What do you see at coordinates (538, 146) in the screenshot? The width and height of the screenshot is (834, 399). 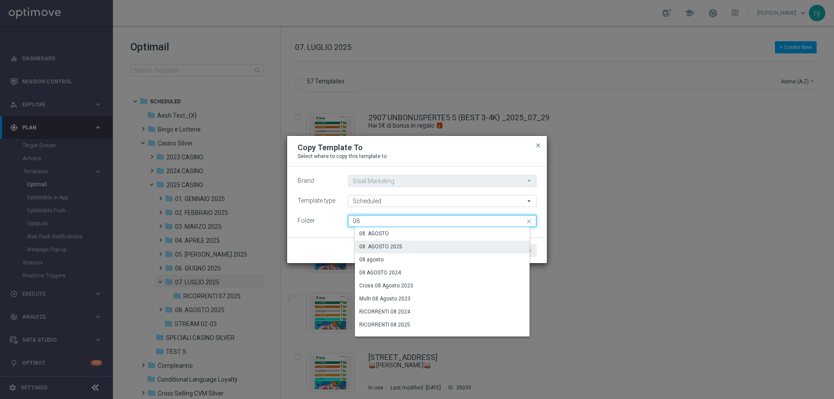 I see `span: close` at bounding box center [538, 146].